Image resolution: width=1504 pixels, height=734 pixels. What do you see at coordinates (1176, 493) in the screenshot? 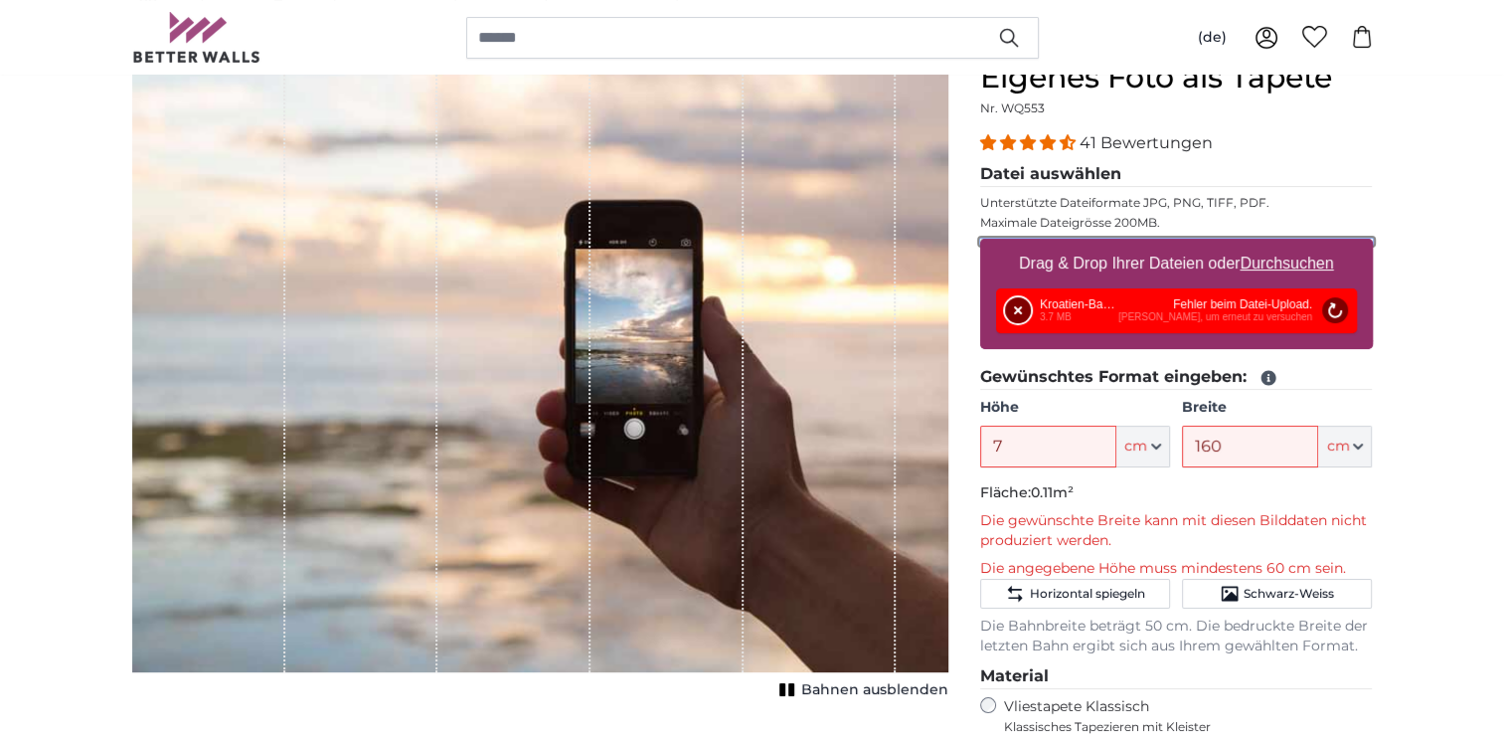
I see `p: Fläche:` at bounding box center [1176, 493].